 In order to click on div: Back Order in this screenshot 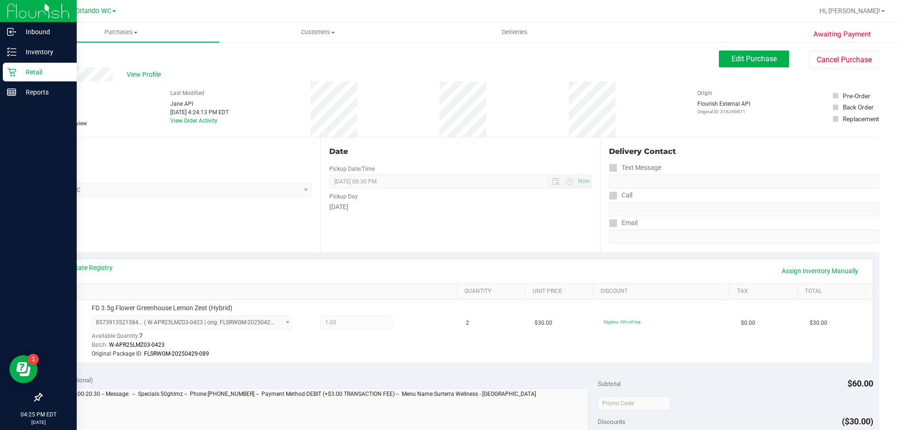, I will do `click(858, 107)`.